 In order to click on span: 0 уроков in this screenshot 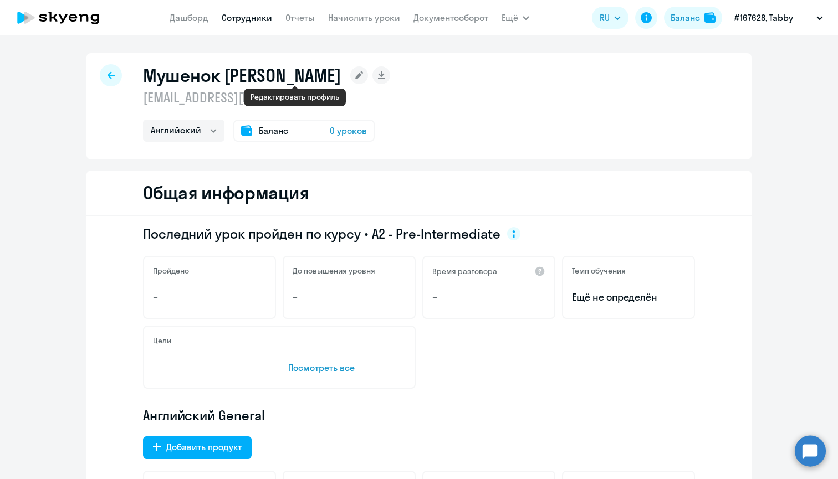, I will do `click(348, 131)`.